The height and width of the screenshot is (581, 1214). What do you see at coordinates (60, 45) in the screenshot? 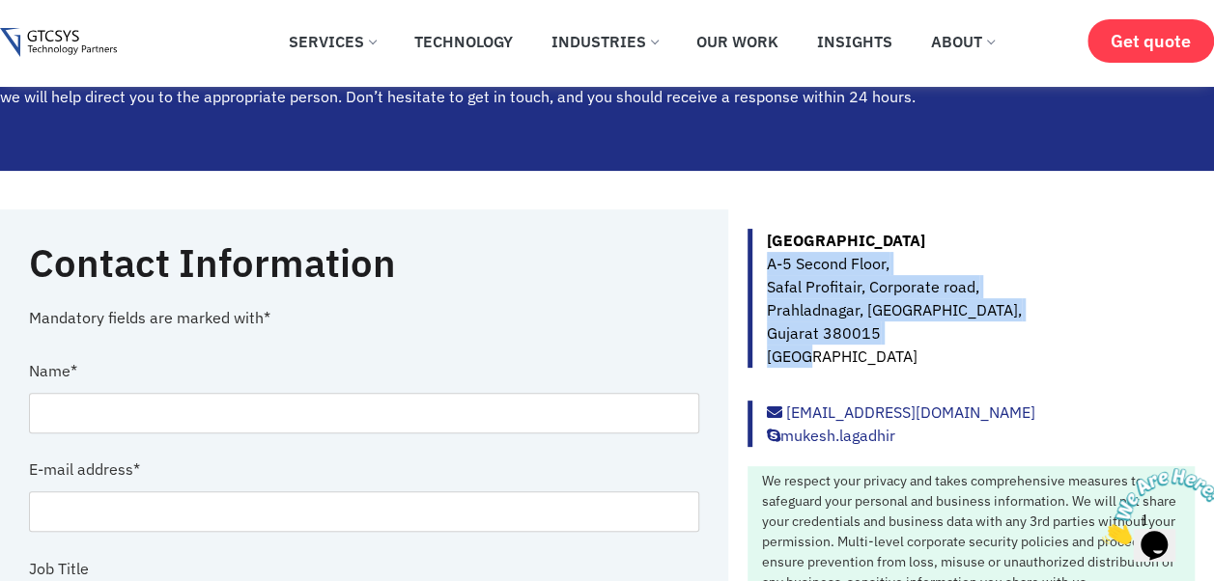
I see `div: CloseChat attention grabber` at bounding box center [60, 45].